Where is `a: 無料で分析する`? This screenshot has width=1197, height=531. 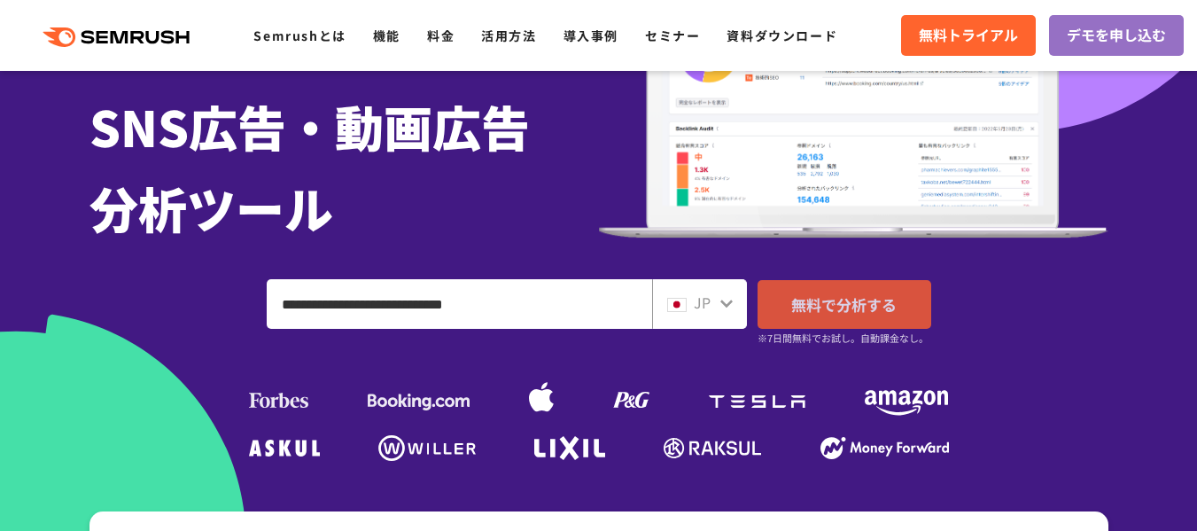 a: 無料で分析する is located at coordinates (844, 304).